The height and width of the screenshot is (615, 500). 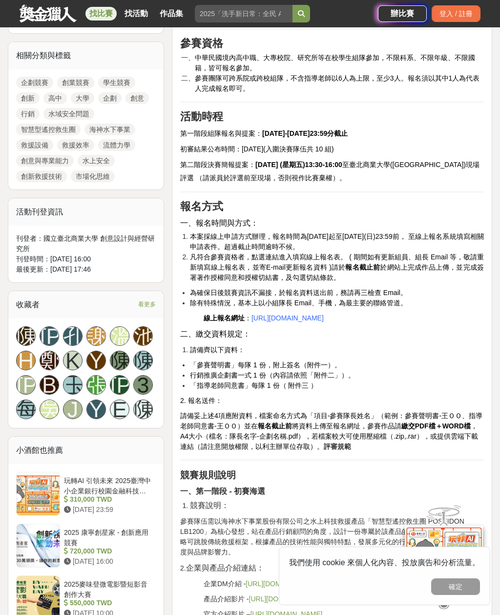 What do you see at coordinates (147, 304) in the screenshot?
I see `span: 看更多` at bounding box center [147, 304].